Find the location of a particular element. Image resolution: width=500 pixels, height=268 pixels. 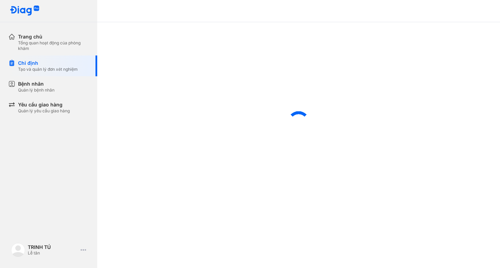

div: Tổng quan hoạt động của phòng khám is located at coordinates (53, 46).